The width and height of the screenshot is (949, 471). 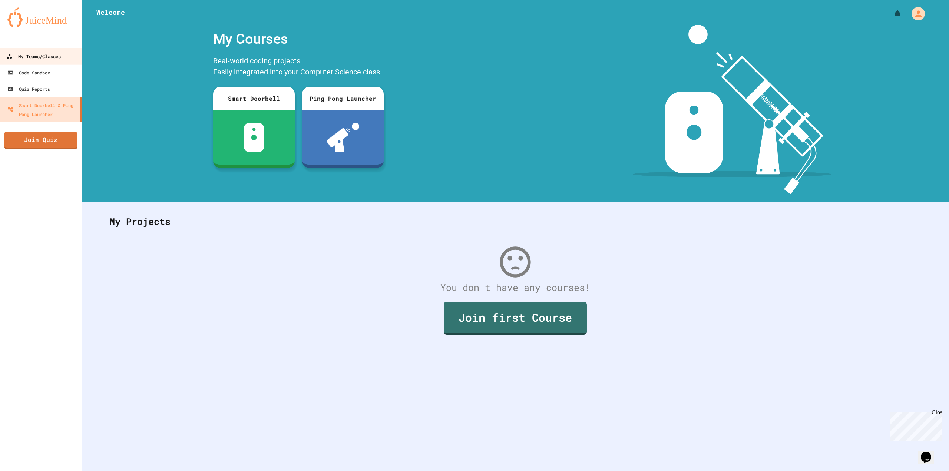 What do you see at coordinates (41, 140) in the screenshot?
I see `a: Join Quiz` at bounding box center [41, 140].